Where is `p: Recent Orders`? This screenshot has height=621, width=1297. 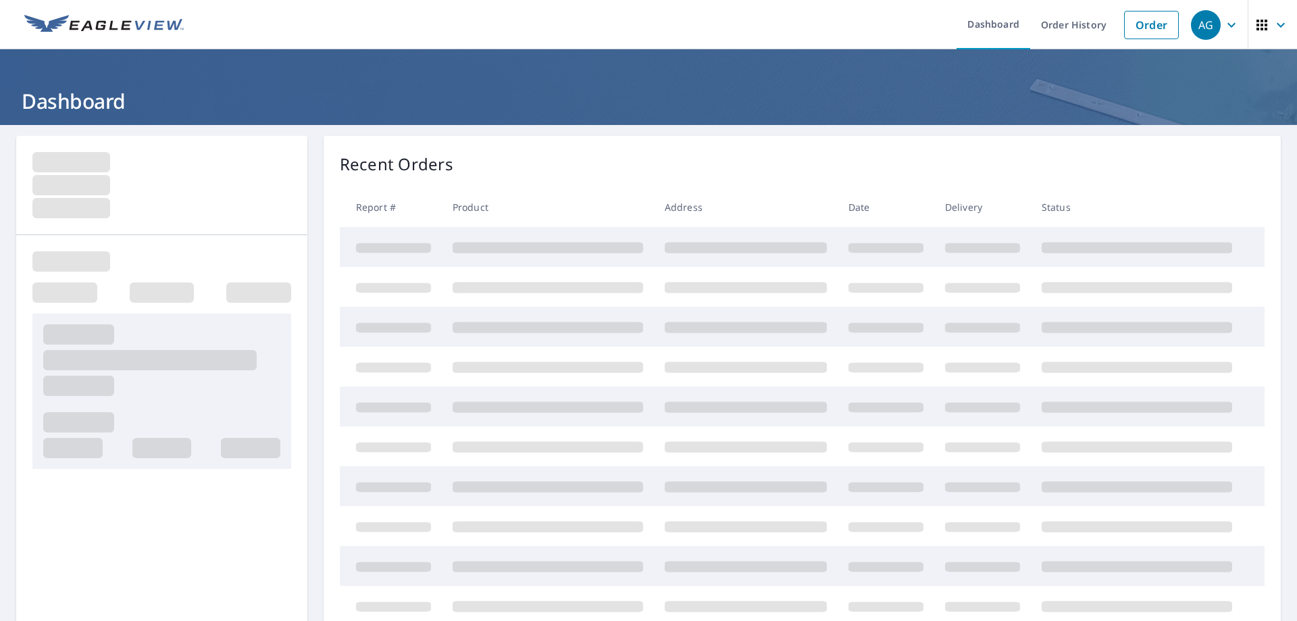 p: Recent Orders is located at coordinates (397, 164).